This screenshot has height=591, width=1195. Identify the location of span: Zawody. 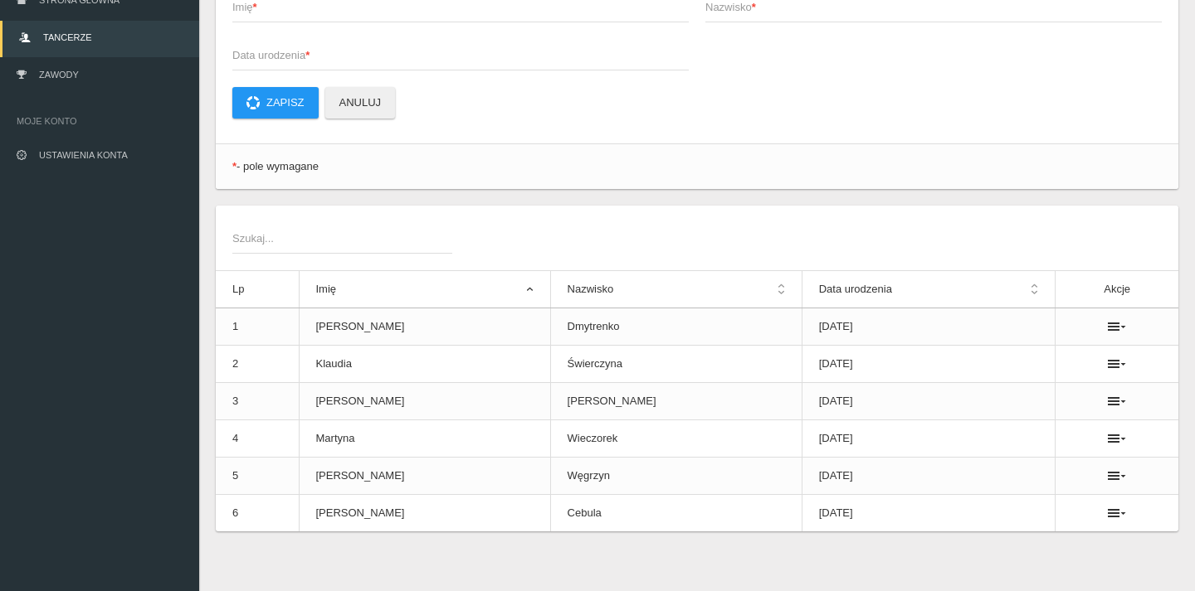
(59, 75).